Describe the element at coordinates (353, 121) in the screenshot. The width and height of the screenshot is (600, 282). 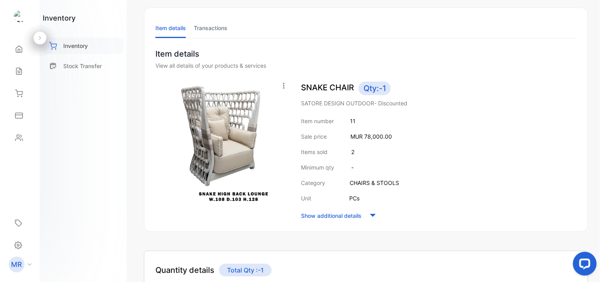
I see `p: 11` at that location.